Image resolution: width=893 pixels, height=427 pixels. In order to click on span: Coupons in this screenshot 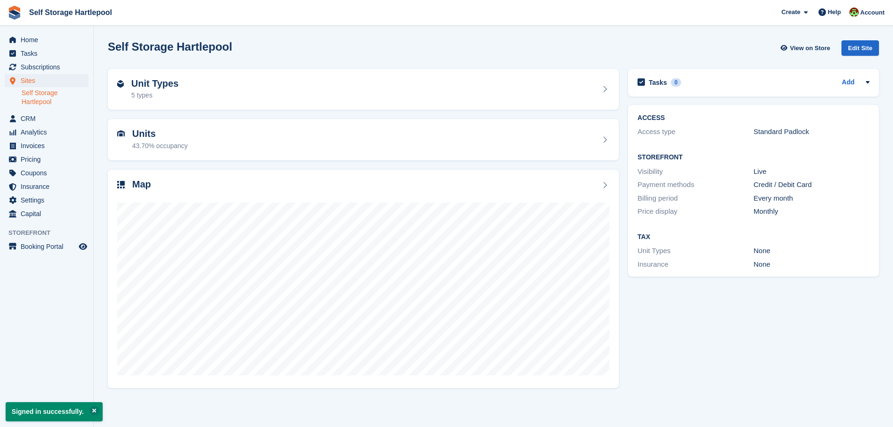, I will do `click(49, 173)`.